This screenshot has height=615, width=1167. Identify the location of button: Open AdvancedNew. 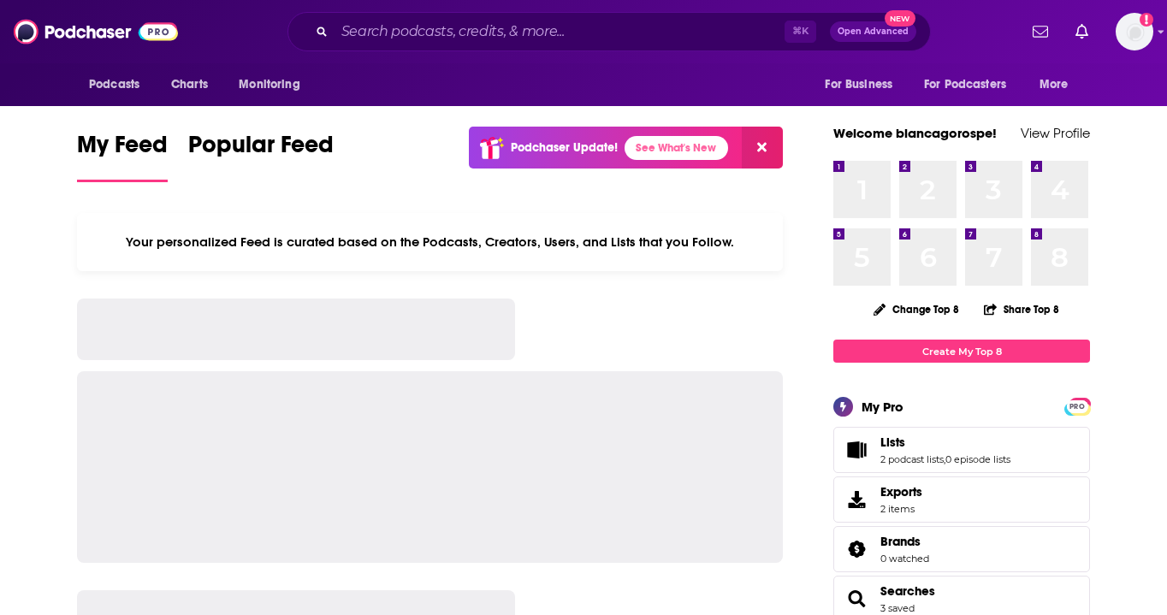
(873, 32).